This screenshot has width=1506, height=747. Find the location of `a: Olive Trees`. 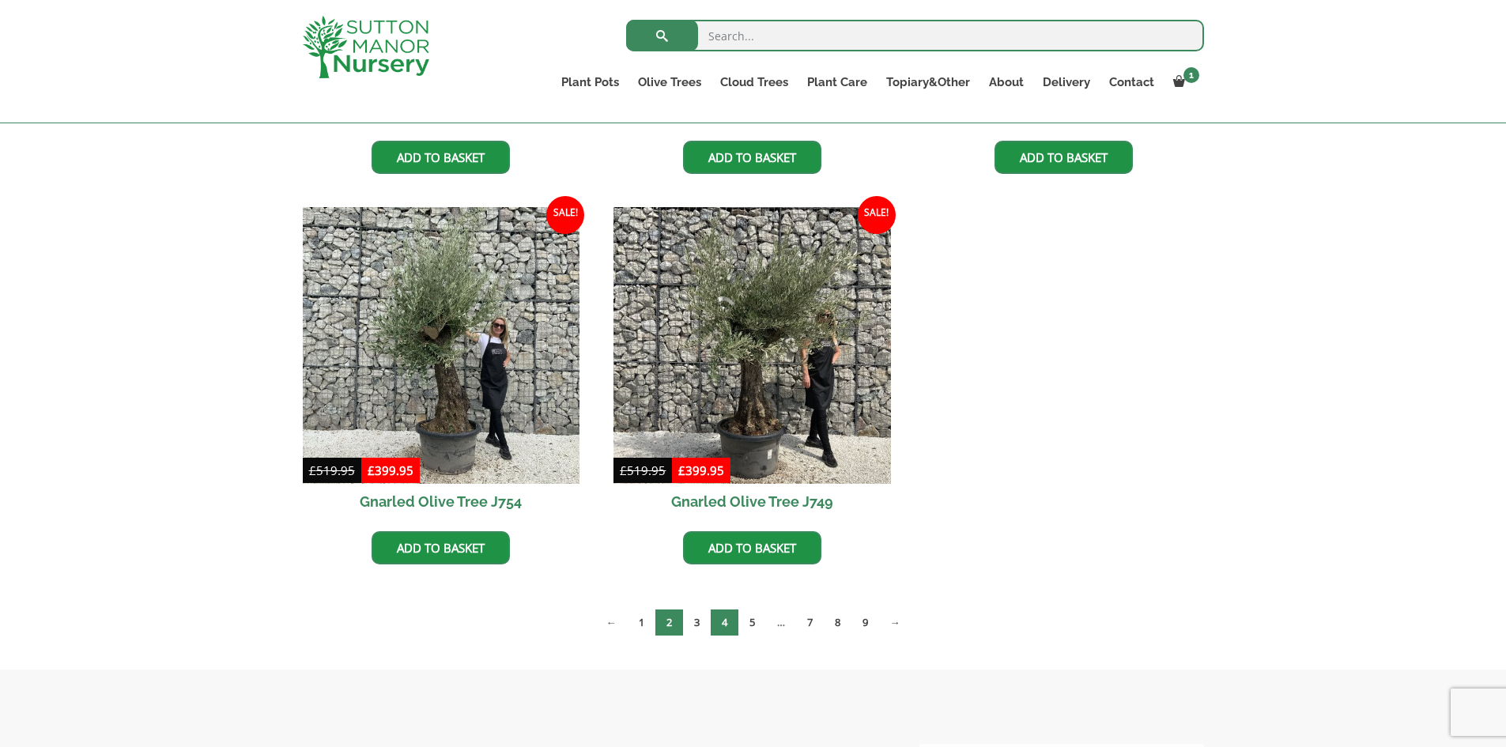

a: Olive Trees is located at coordinates (670, 82).